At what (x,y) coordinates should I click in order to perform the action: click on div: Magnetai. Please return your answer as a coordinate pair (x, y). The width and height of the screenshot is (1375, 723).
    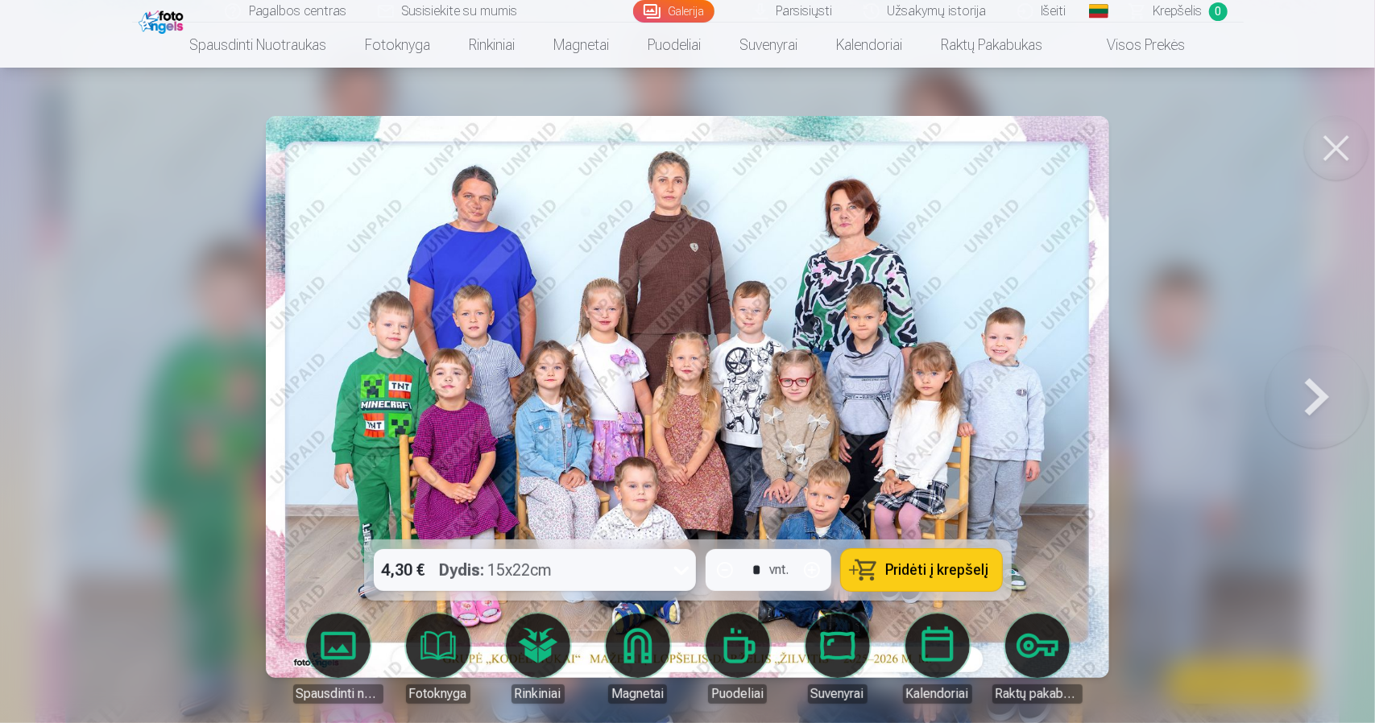
    Looking at the image, I should click on (637, 694).